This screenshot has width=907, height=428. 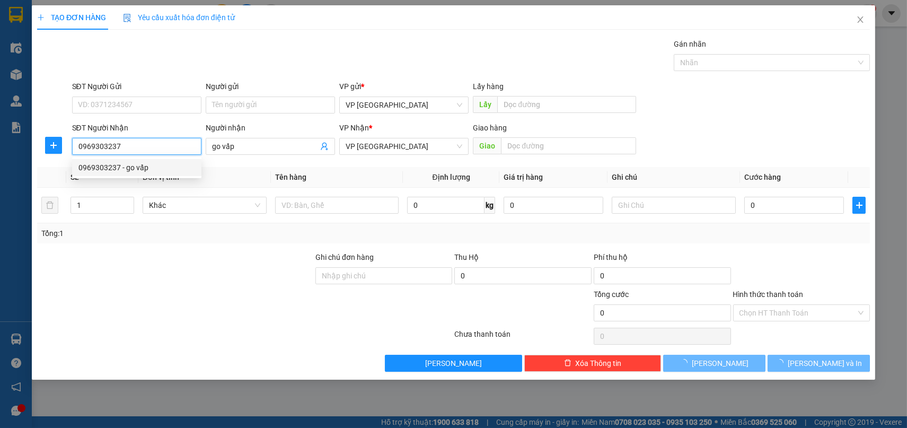 I want to click on input: Ghi Chú, so click(x=674, y=205).